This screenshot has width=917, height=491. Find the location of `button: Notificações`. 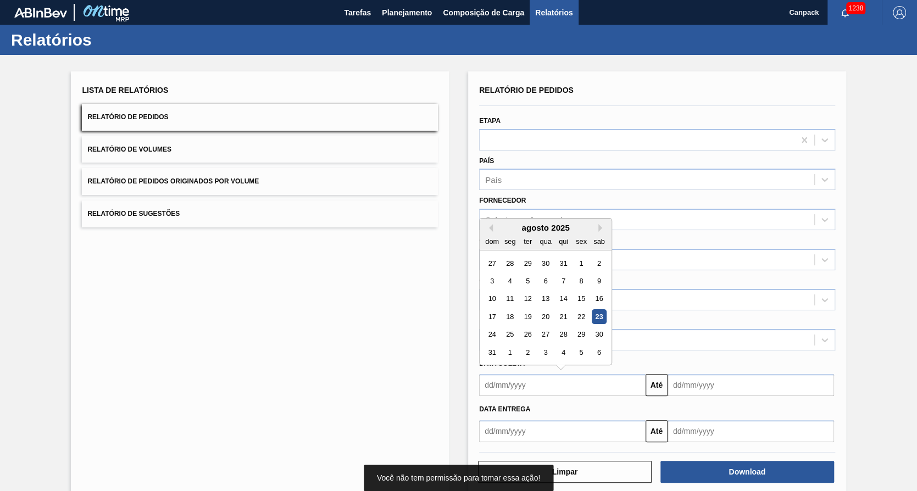

button: Notificações is located at coordinates (845, 13).